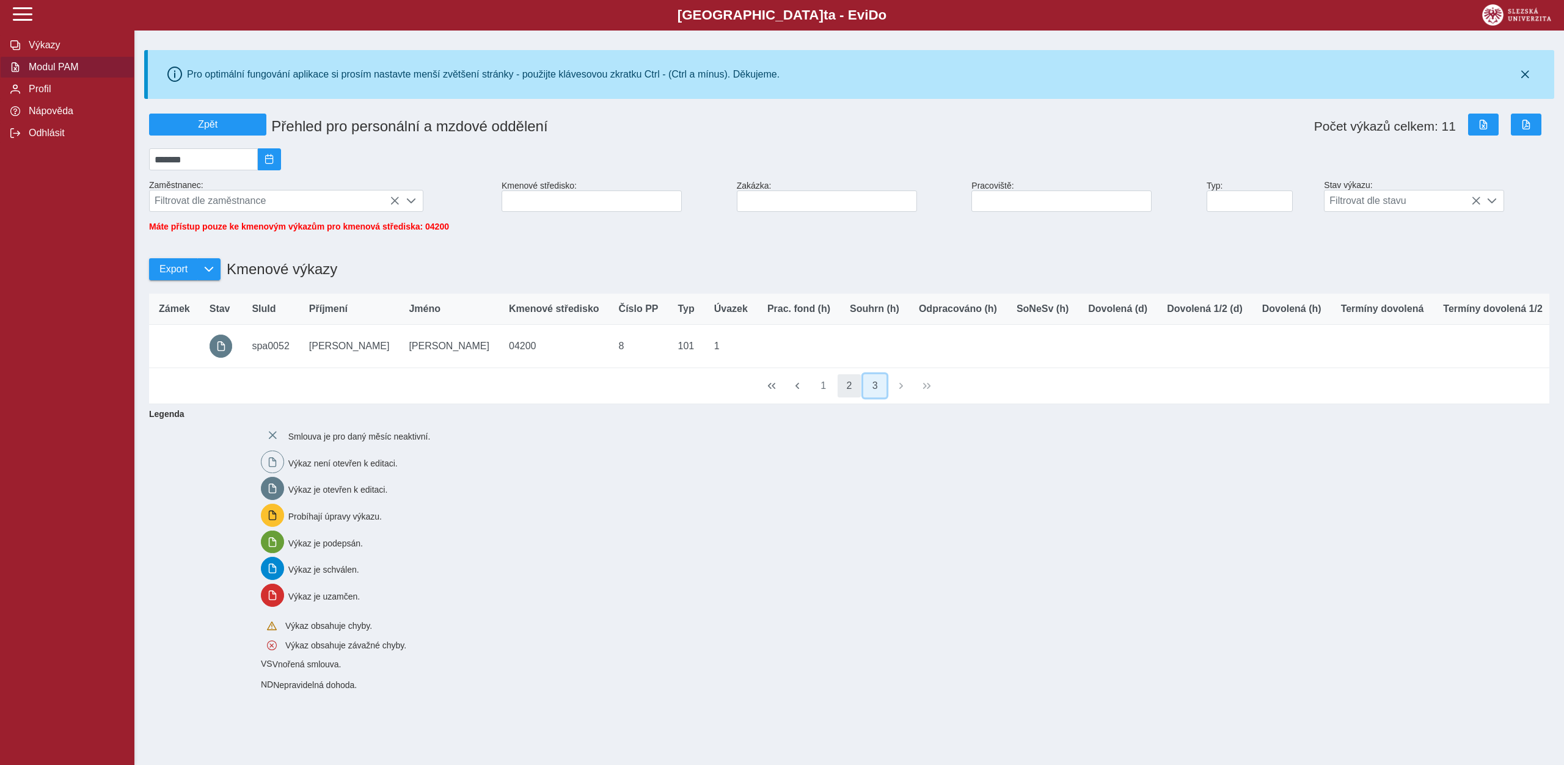 The image size is (1564, 765). What do you see at coordinates (875, 386) in the screenshot?
I see `button: 3` at bounding box center [875, 386].